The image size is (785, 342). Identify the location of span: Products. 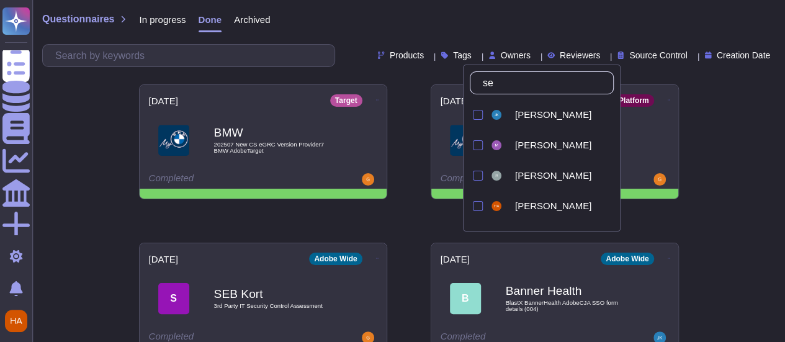
(406, 55).